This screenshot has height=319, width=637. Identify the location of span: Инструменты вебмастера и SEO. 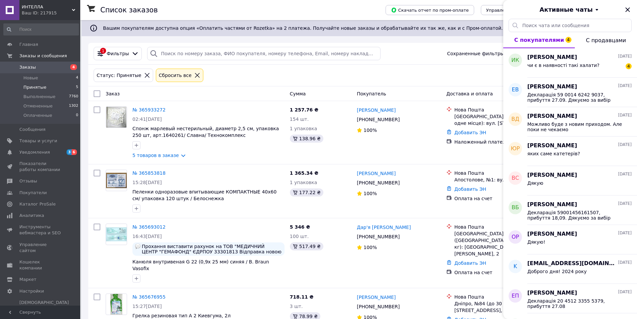
(40, 230).